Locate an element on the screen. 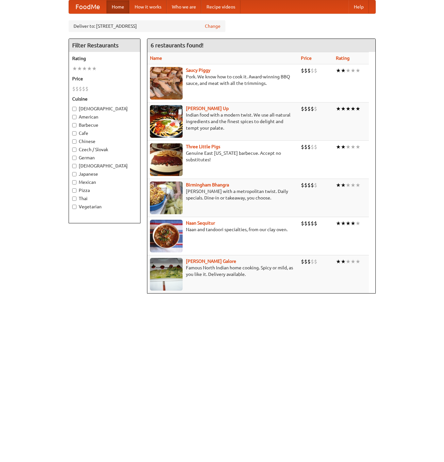 The width and height of the screenshot is (444, 462). p: Pork. We know how to cook it. Award-winning BBQ sauce, and meat with all the trimmings. is located at coordinates (223, 80).